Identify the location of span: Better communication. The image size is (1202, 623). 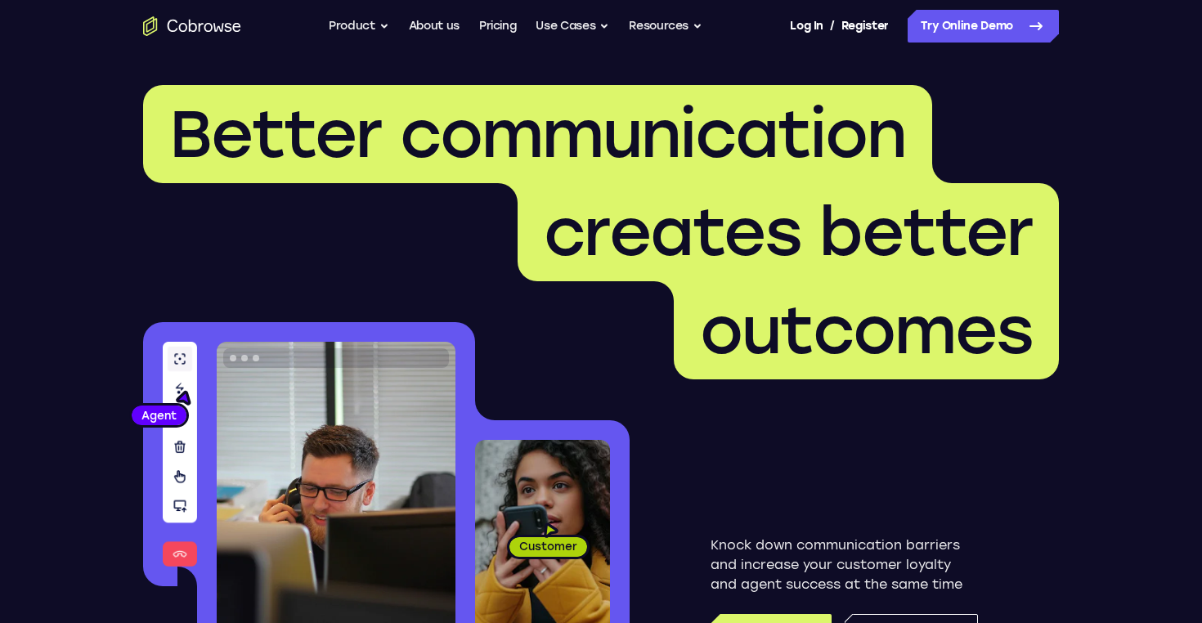
(537, 134).